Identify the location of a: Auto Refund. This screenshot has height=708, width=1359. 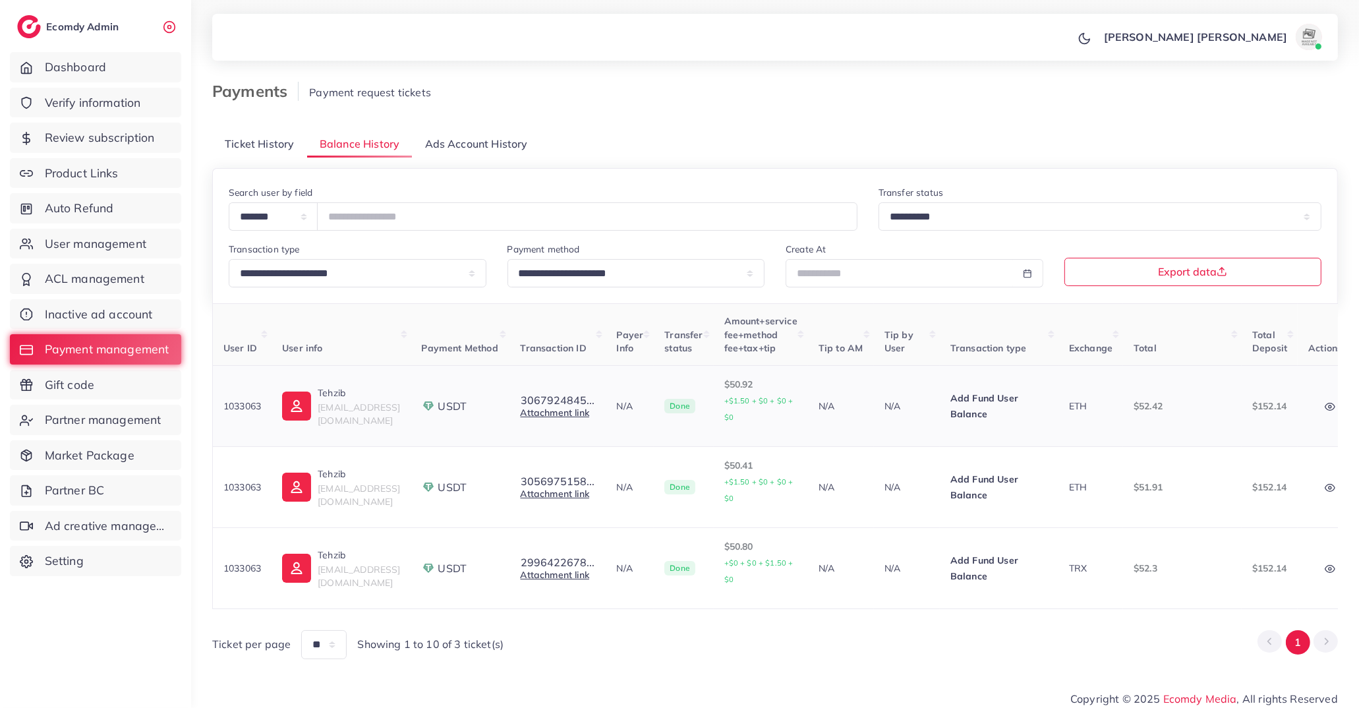
(96, 208).